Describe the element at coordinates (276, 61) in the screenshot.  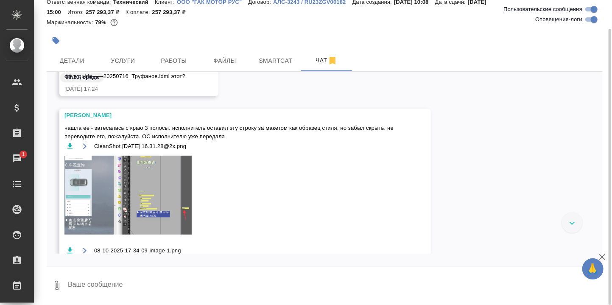
I see `span: Smartcat` at that location.